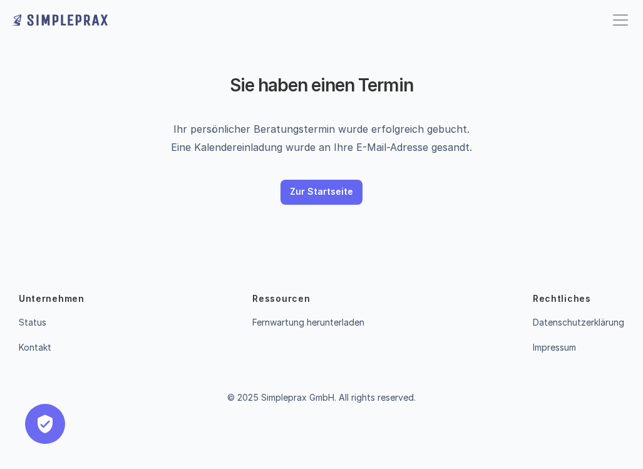 The width and height of the screenshot is (643, 469). Describe the element at coordinates (322, 86) in the screenshot. I see `h2: Sie haben einen Termin` at that location.